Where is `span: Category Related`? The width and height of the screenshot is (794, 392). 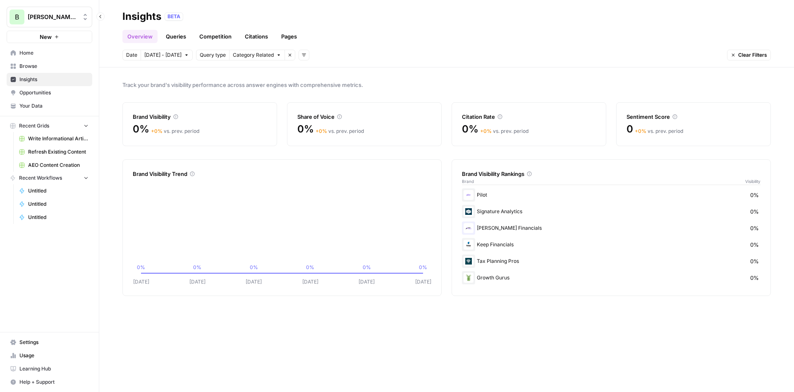 span: Category Related is located at coordinates (253, 55).